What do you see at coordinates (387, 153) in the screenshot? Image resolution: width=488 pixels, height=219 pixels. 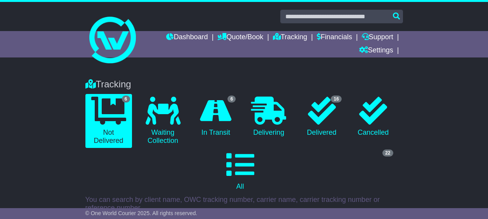 I see `span: 22` at bounding box center [387, 153].